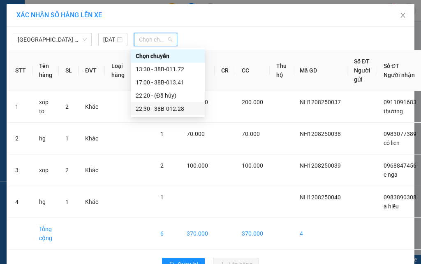 The image size is (421, 264). What do you see at coordinates (168, 82) in the screenshot?
I see `div: 17:00 - 38B-013.41` at bounding box center [168, 82].